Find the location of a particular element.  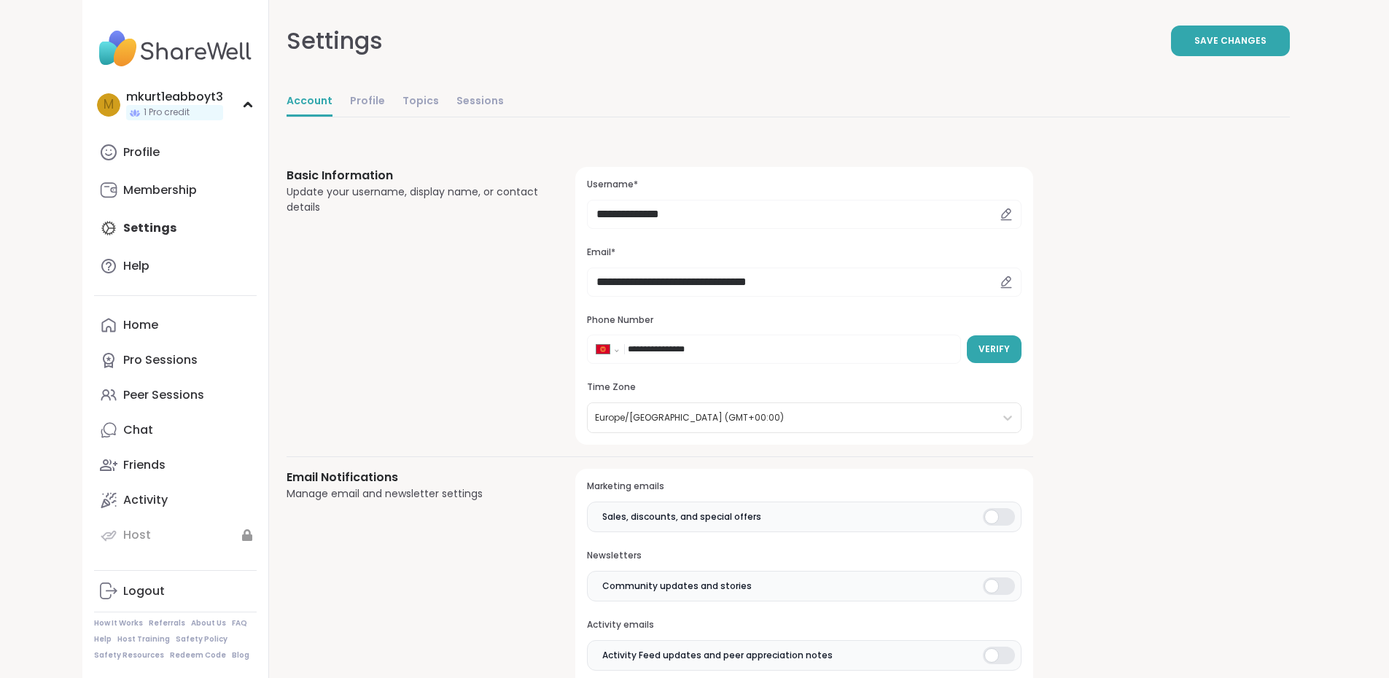

h3: Time Zone is located at coordinates (804, 387).